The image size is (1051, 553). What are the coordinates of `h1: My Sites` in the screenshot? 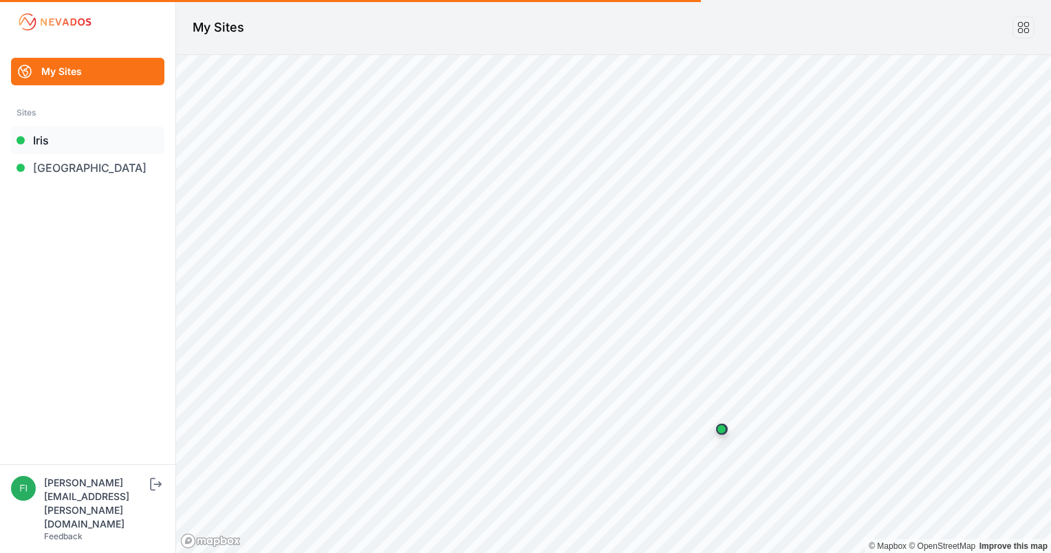 It's located at (218, 28).